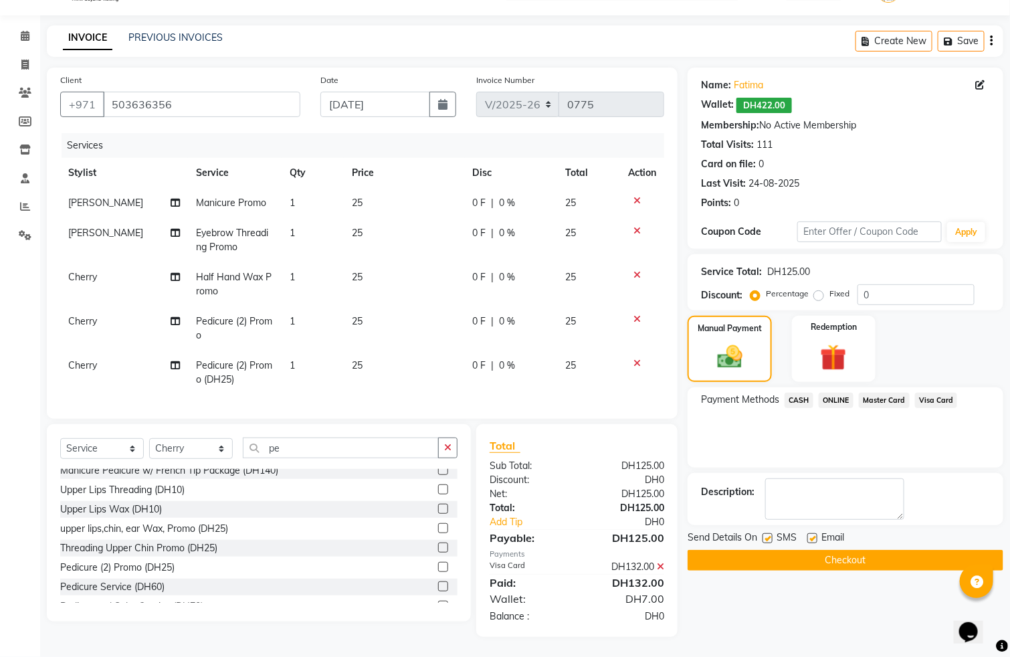 This screenshot has width=1010, height=657. I want to click on div: 24-08-2025, so click(774, 183).